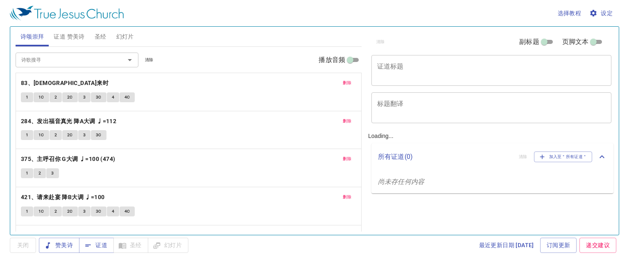 Image resolution: width=629 pixels, height=264 pixels. Describe the element at coordinates (100, 36) in the screenshot. I see `span: 圣经` at that location.